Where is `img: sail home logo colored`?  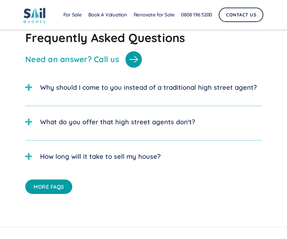
img: sail home logo colored is located at coordinates (34, 15).